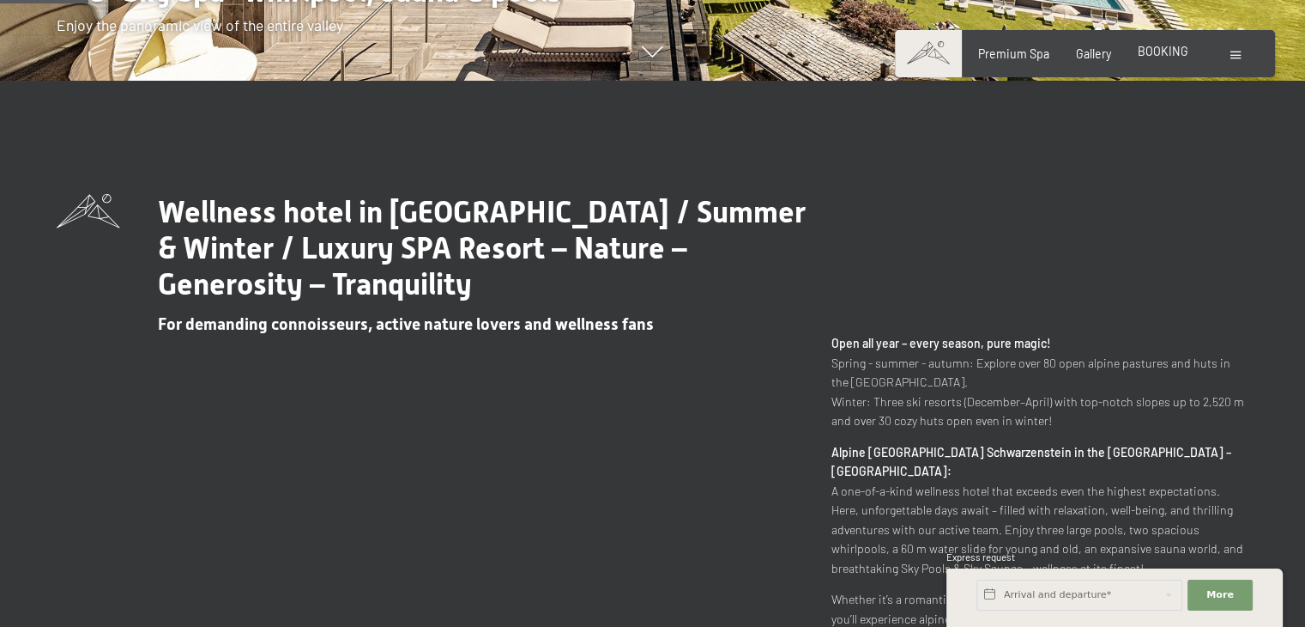  Describe the element at coordinates (1166, 32) in the screenshot. I see `div: Carousel Pagination` at that location.